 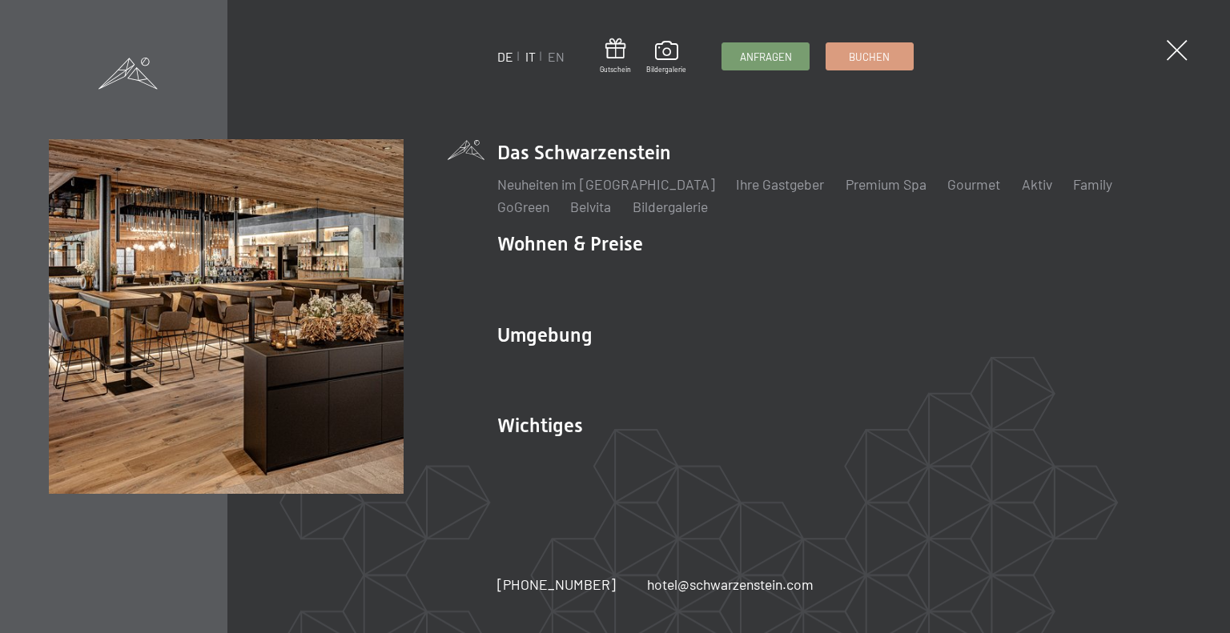 I want to click on a: Gourmet, so click(x=973, y=184).